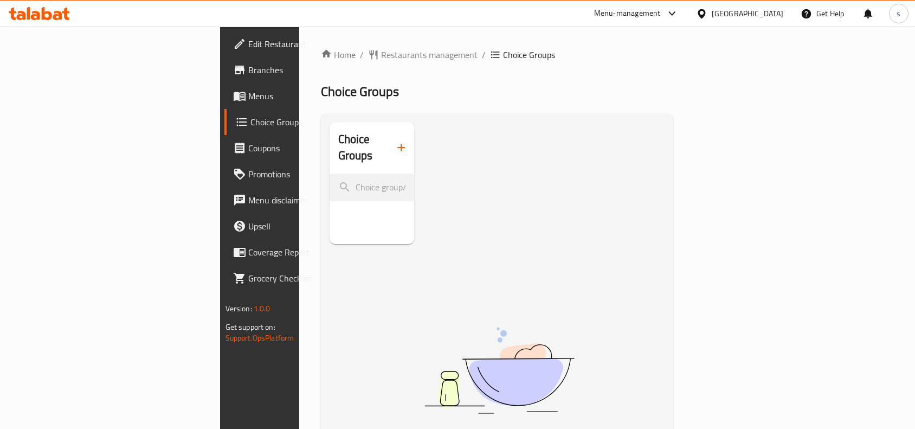 This screenshot has height=429, width=915. Describe the element at coordinates (306, 226) in the screenshot. I see `span: Upsell` at that location.